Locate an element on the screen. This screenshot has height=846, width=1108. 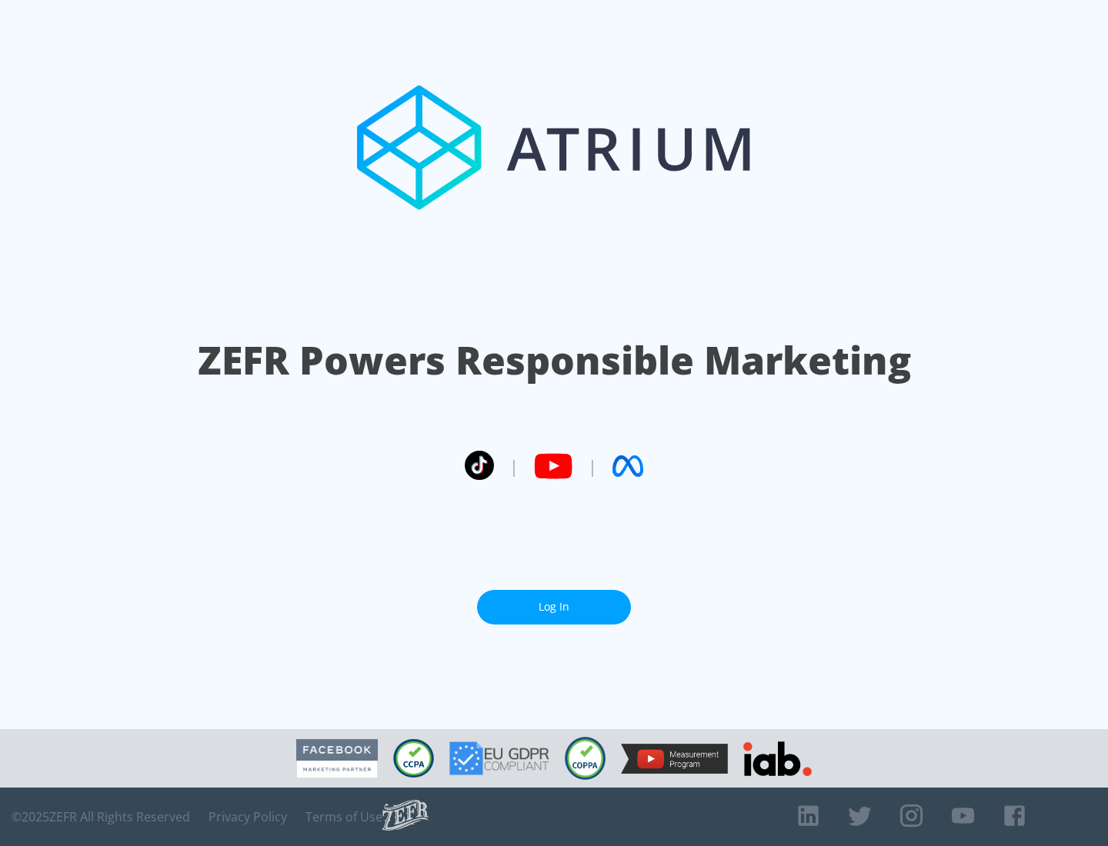
span: © 2025 ZEFR All Rights Reserved is located at coordinates (101, 817).